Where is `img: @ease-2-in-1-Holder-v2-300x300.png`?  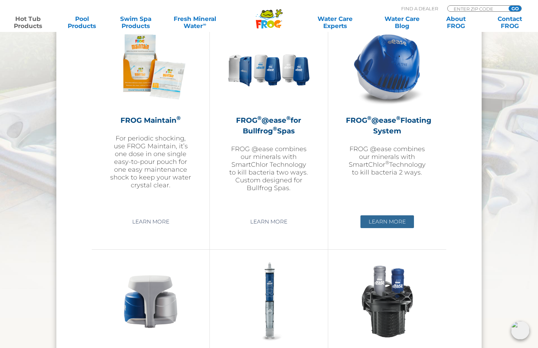 img: @ease-2-in-1-Holder-v2-300x300.png is located at coordinates (151, 301).